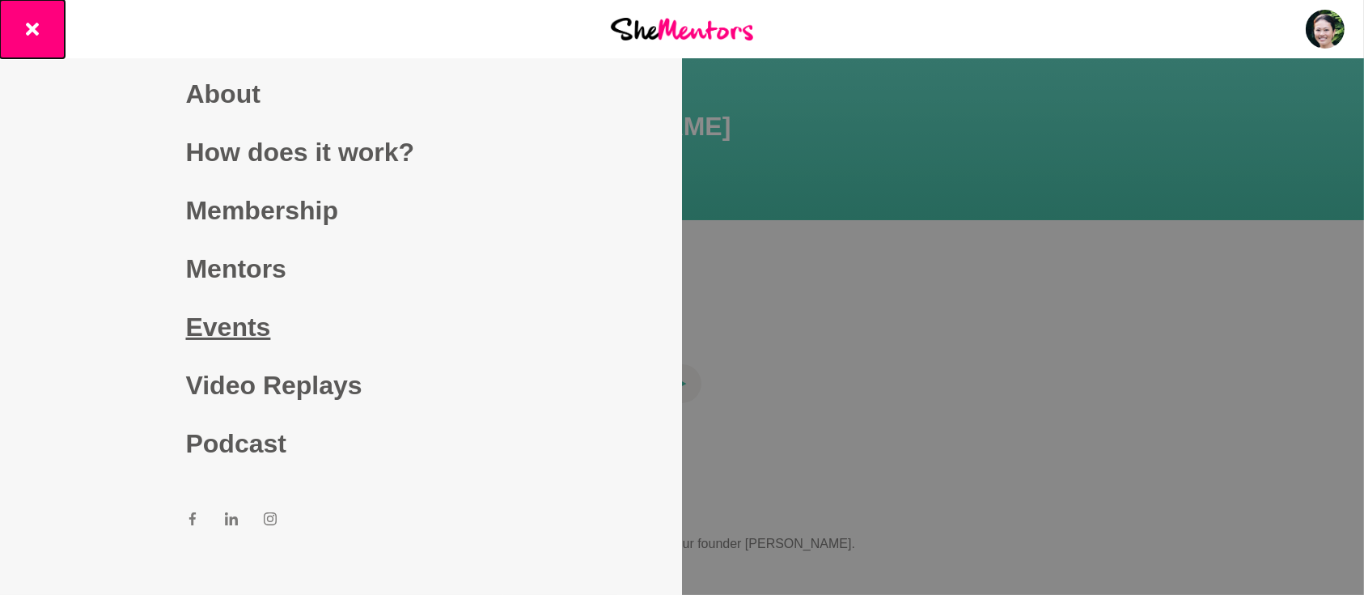  What do you see at coordinates (341, 94) in the screenshot?
I see `a: About` at bounding box center [341, 94].